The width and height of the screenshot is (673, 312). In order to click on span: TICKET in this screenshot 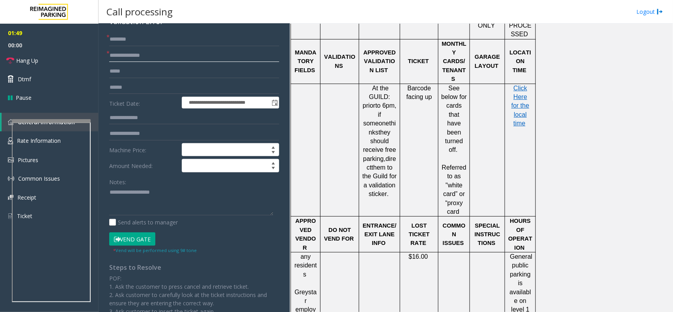, I will do `click(418, 61)`.